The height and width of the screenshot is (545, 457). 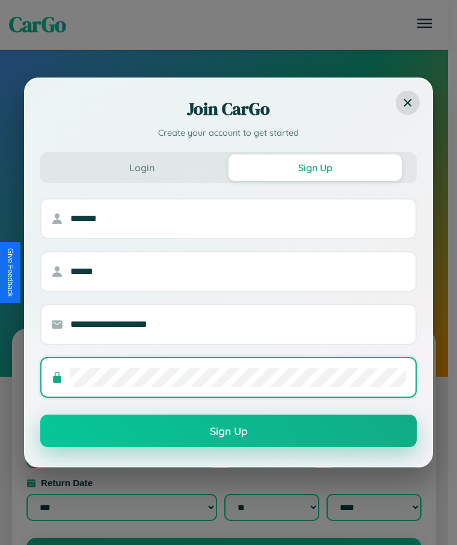 What do you see at coordinates (10, 272) in the screenshot?
I see `div: Give Feedback` at bounding box center [10, 272].